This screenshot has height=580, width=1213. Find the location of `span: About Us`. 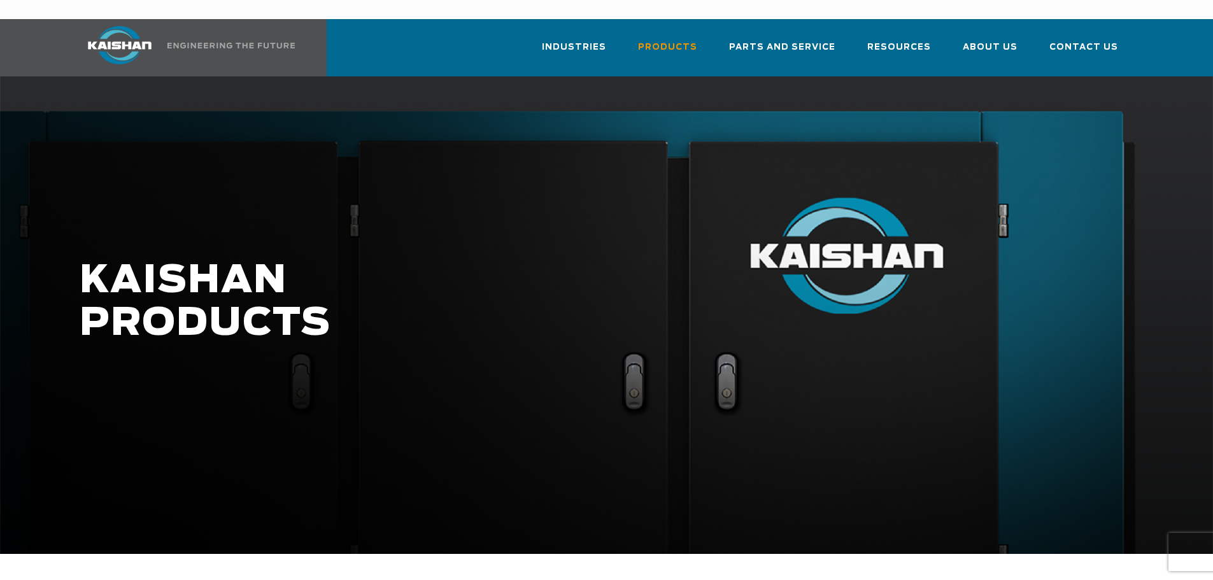

span: About Us is located at coordinates (990, 47).